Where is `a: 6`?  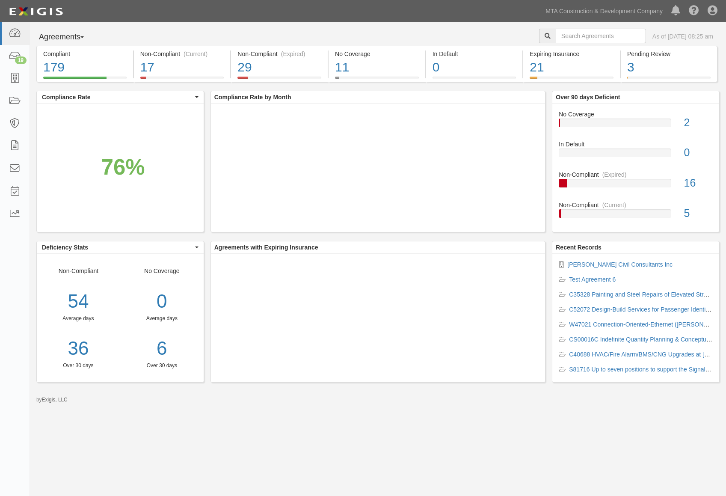 a: 6 is located at coordinates (162, 348).